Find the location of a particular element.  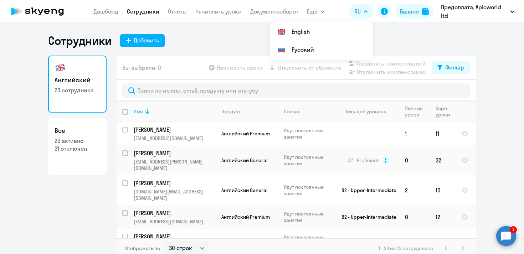

img: english is located at coordinates (60, 68).